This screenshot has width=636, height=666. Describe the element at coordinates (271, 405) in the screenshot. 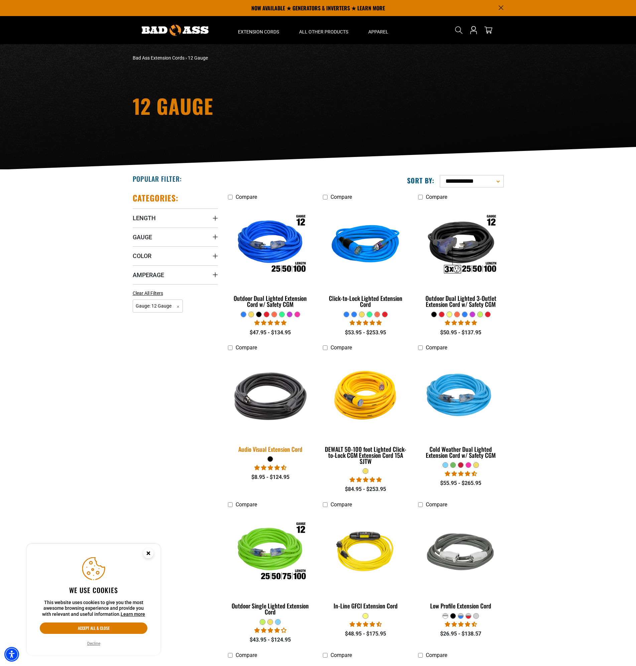

I see `a: black Audio Visual Extension Cord` at that location.